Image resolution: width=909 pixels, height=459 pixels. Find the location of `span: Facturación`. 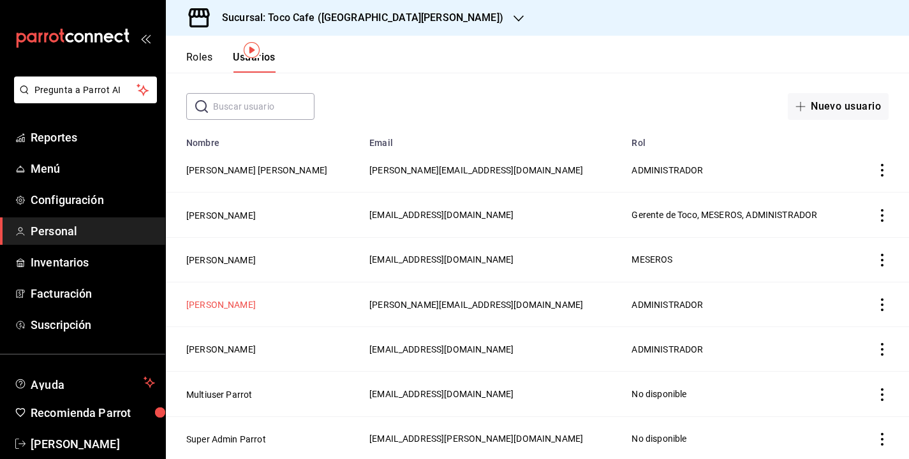

span: Facturación is located at coordinates (92, 293).